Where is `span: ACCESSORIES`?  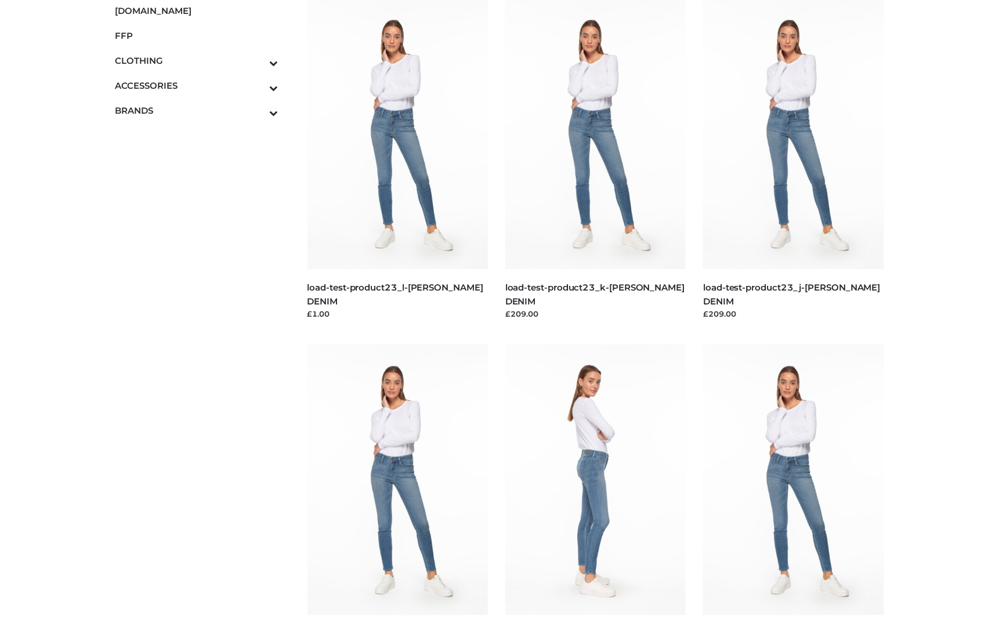 span: ACCESSORIES is located at coordinates (197, 85).